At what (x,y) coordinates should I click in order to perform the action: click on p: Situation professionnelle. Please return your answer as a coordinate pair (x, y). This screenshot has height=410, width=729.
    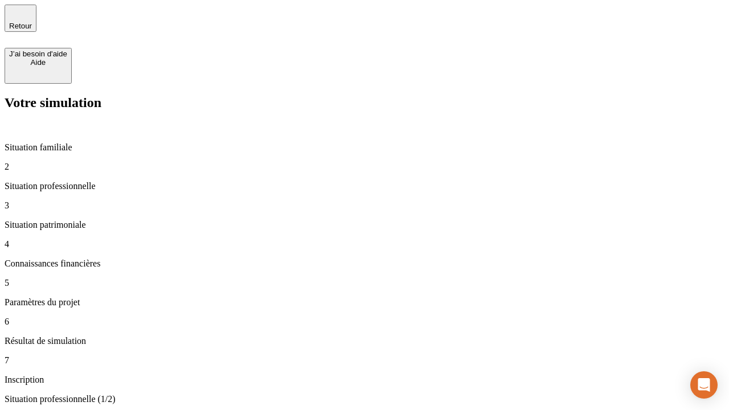
    Looking at the image, I should click on (365, 186).